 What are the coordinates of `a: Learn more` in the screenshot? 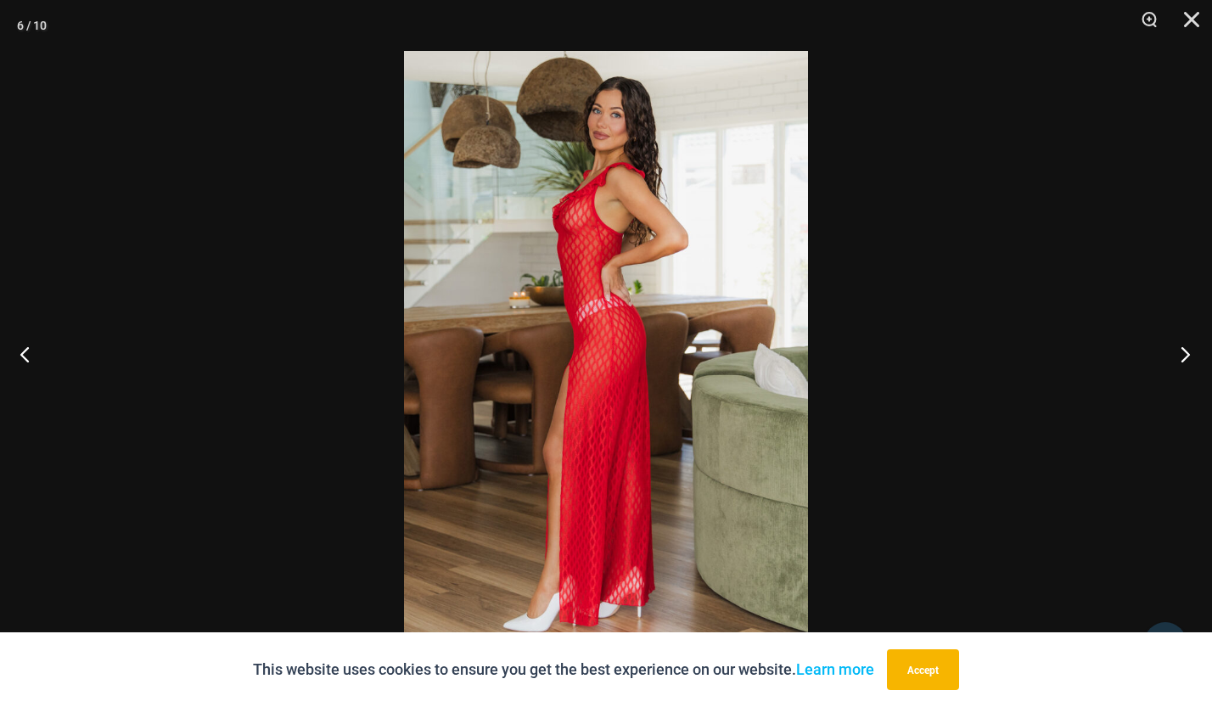 It's located at (835, 669).